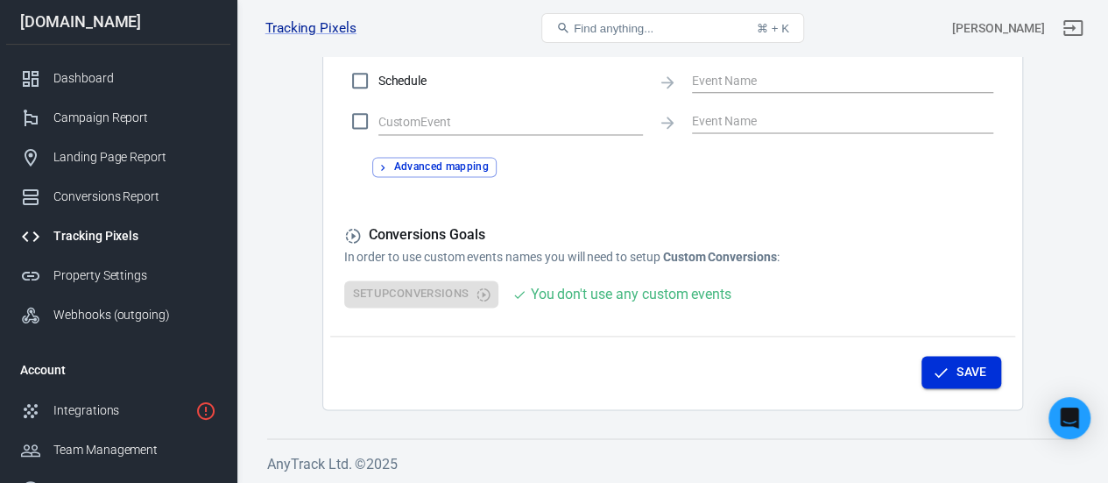 The image size is (1108, 483). Describe the element at coordinates (613, 28) in the screenshot. I see `span: Find anything...` at that location.